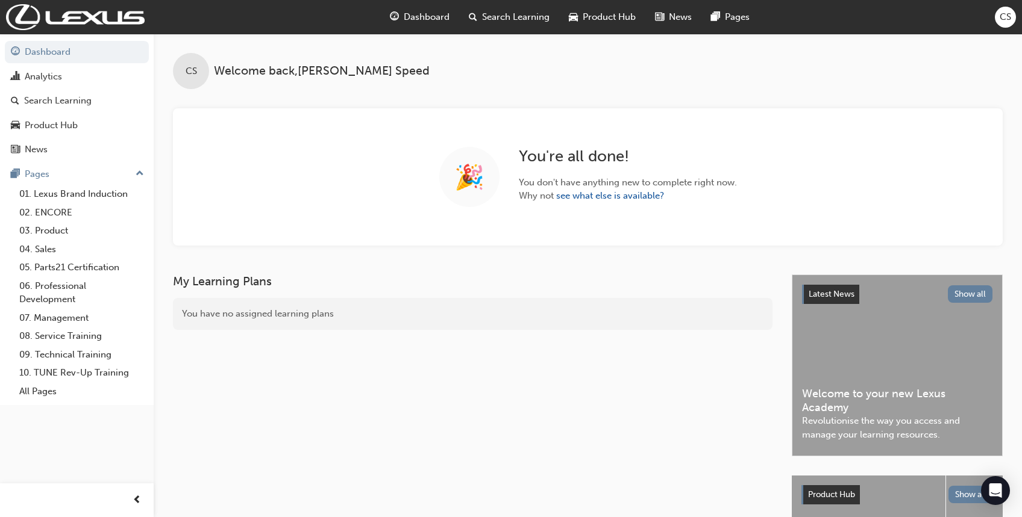 The width and height of the screenshot is (1022, 517). What do you see at coordinates (137, 501) in the screenshot?
I see `span: prev-icon` at bounding box center [137, 501].